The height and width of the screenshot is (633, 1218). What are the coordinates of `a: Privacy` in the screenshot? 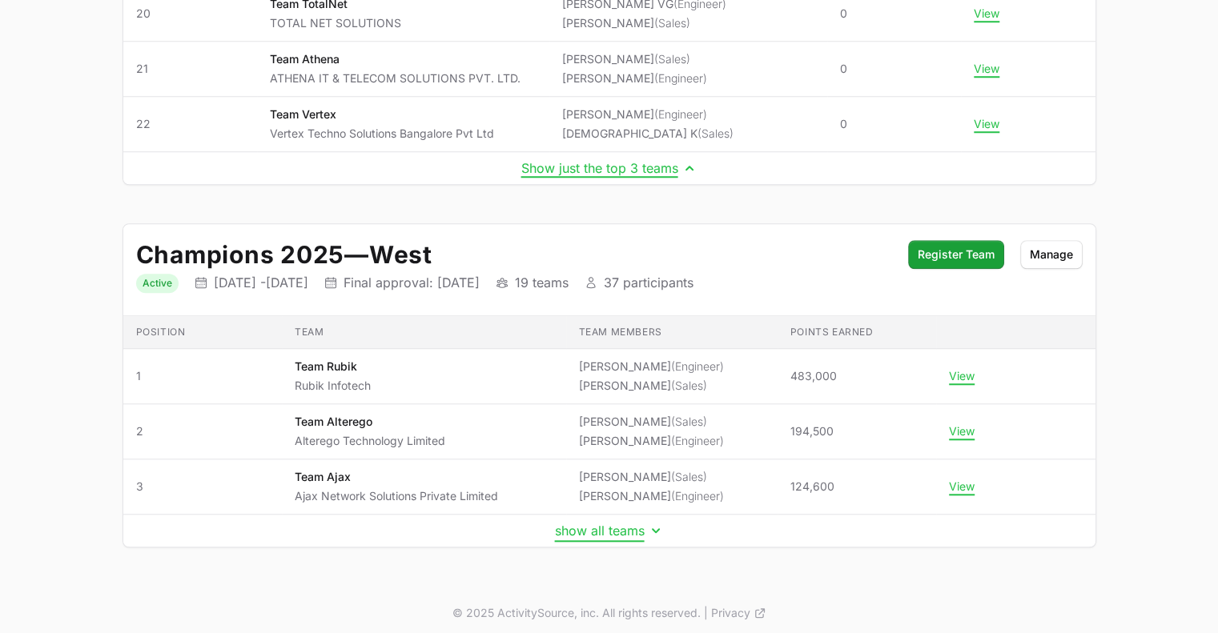 It's located at (738, 613).